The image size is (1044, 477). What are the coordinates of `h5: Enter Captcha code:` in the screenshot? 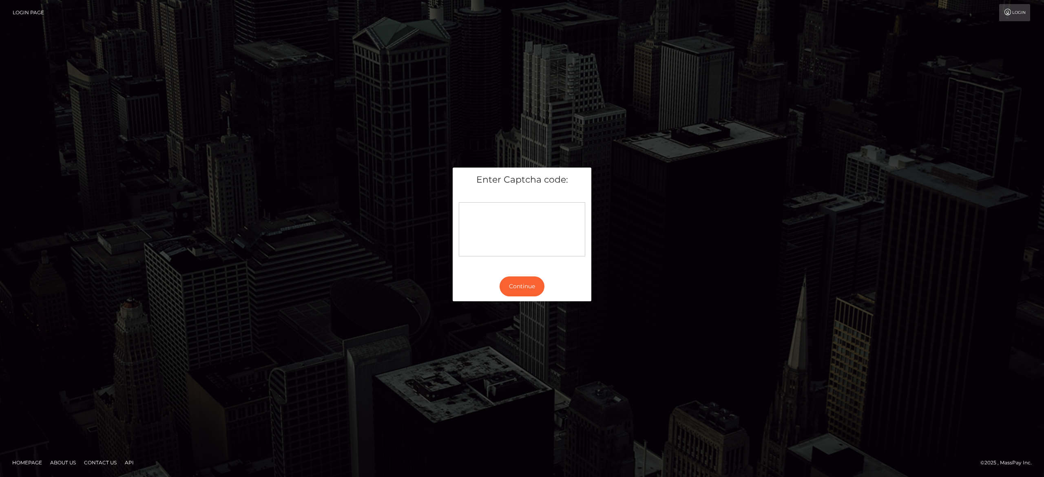 It's located at (522, 180).